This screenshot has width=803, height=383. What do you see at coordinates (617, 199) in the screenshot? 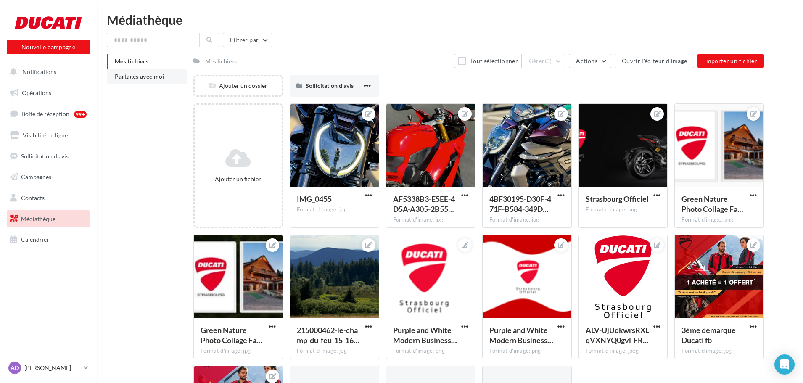
I see `span: Strasbourg Officiel` at bounding box center [617, 199].